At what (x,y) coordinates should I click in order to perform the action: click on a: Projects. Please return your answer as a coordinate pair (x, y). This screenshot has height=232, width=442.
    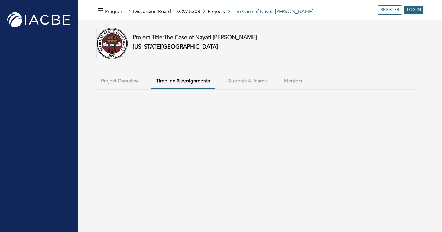
    Looking at the image, I should click on (216, 11).